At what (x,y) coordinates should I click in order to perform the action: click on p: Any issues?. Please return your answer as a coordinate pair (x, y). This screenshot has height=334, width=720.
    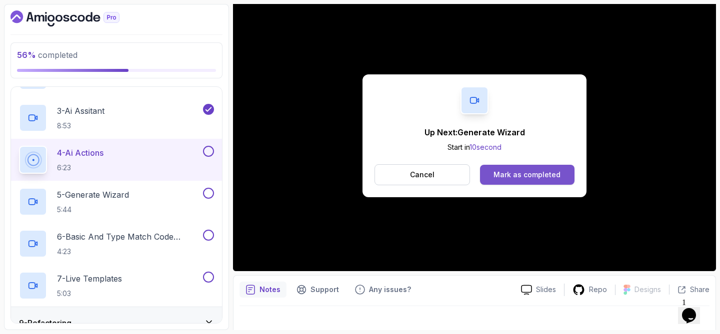
    Looking at the image, I should click on (390, 290).